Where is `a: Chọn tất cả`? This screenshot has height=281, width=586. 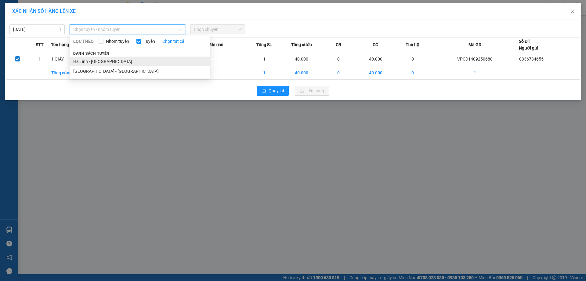
a: Chọn tất cả is located at coordinates (174, 41).